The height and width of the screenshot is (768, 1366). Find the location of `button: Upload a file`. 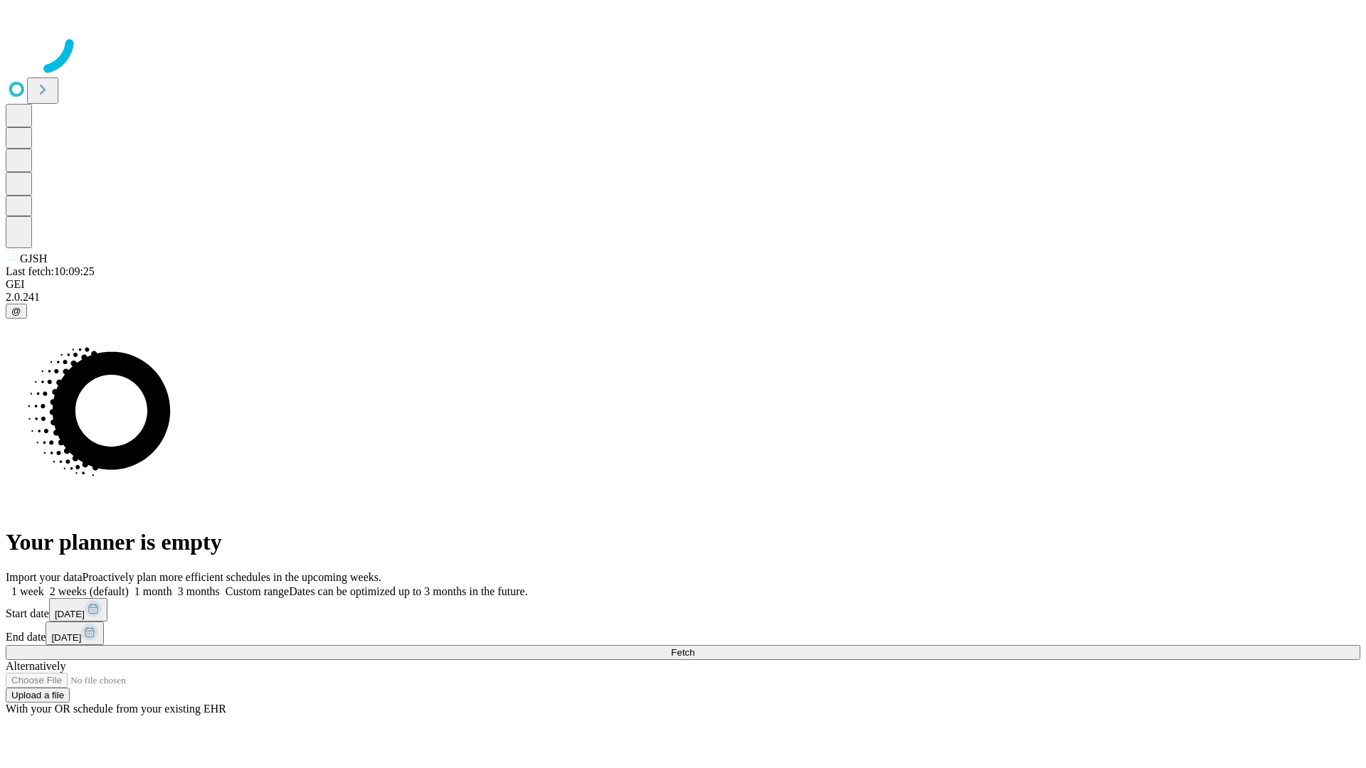

button: Upload a file is located at coordinates (38, 695).